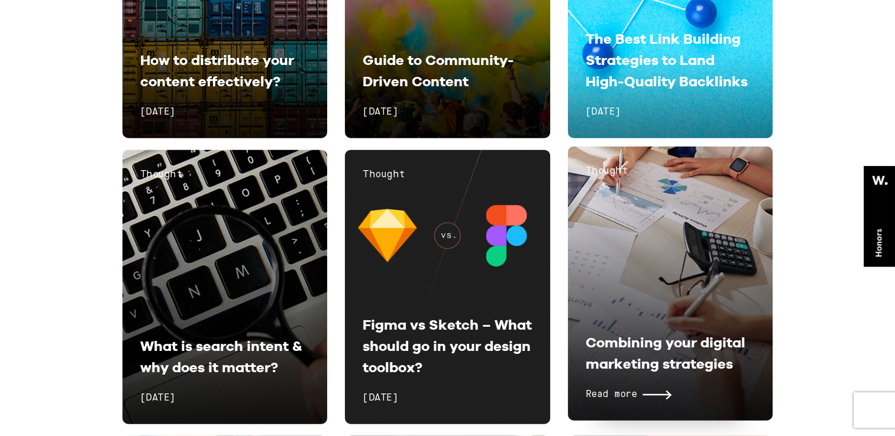 The width and height of the screenshot is (895, 436). What do you see at coordinates (217, 70) in the screenshot?
I see `span: How to distribute your content effectively?` at bounding box center [217, 70].